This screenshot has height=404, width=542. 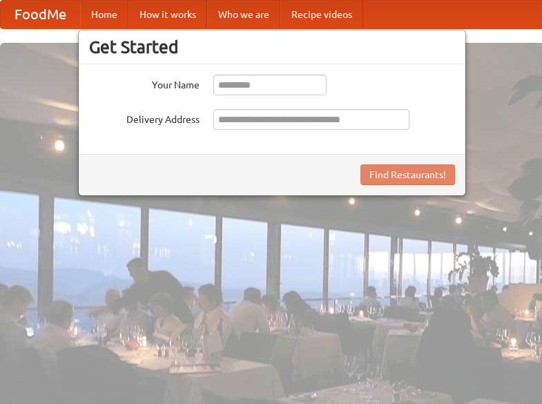 What do you see at coordinates (40, 14) in the screenshot?
I see `a: FoodMe` at bounding box center [40, 14].